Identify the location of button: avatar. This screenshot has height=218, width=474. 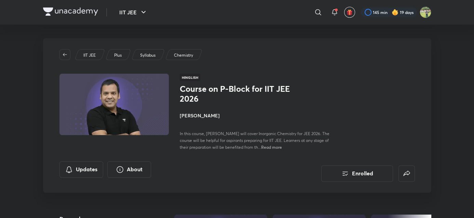
(349, 12).